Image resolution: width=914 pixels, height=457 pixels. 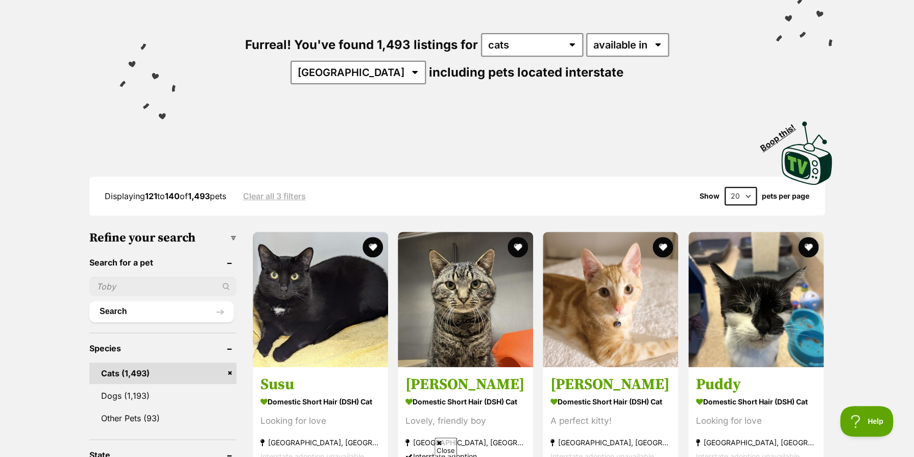 What do you see at coordinates (362, 44) in the screenshot?
I see `span: Furreal! You've found 1,493 listings for` at bounding box center [362, 44].